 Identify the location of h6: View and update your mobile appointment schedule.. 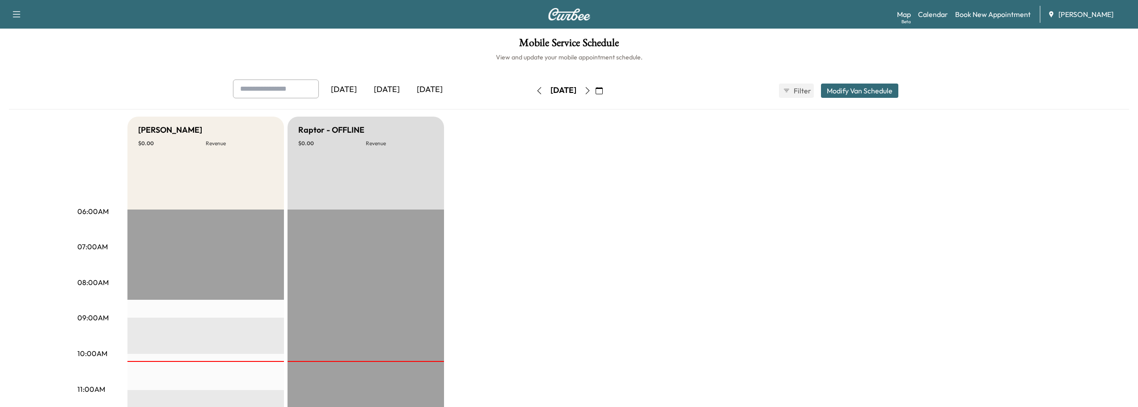
(569, 57).